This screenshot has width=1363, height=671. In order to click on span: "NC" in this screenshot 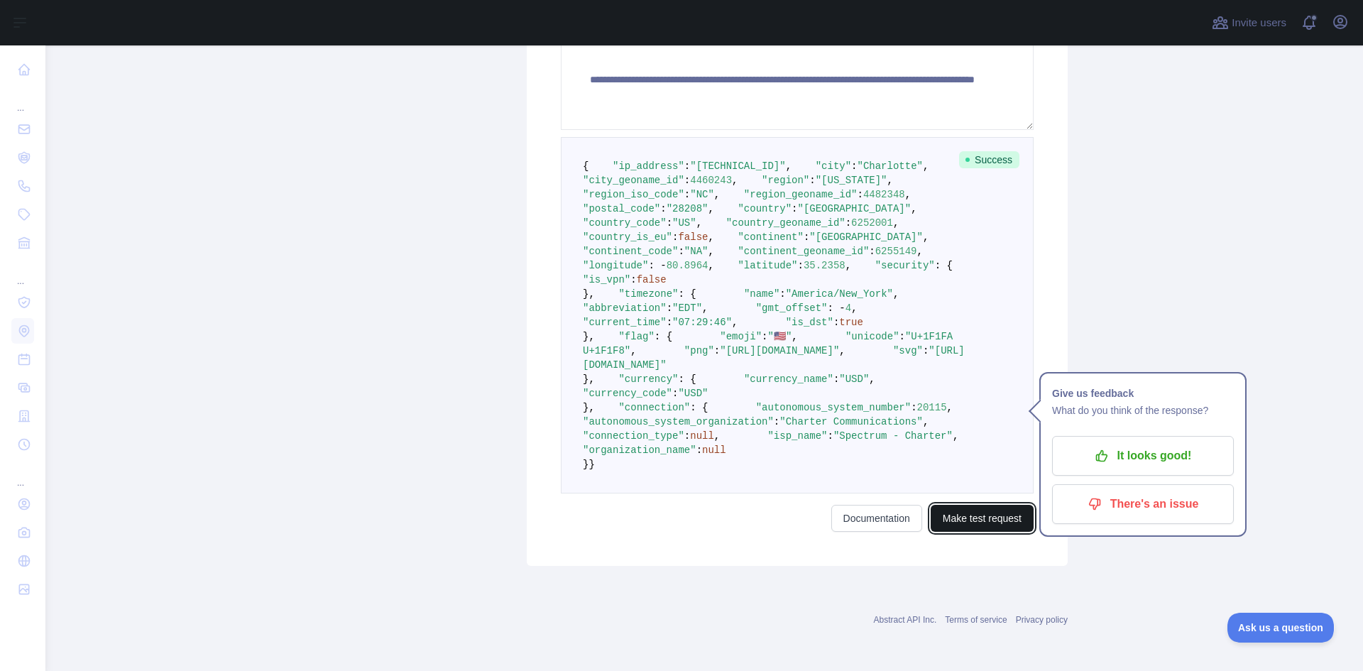, I will do `click(702, 194)`.